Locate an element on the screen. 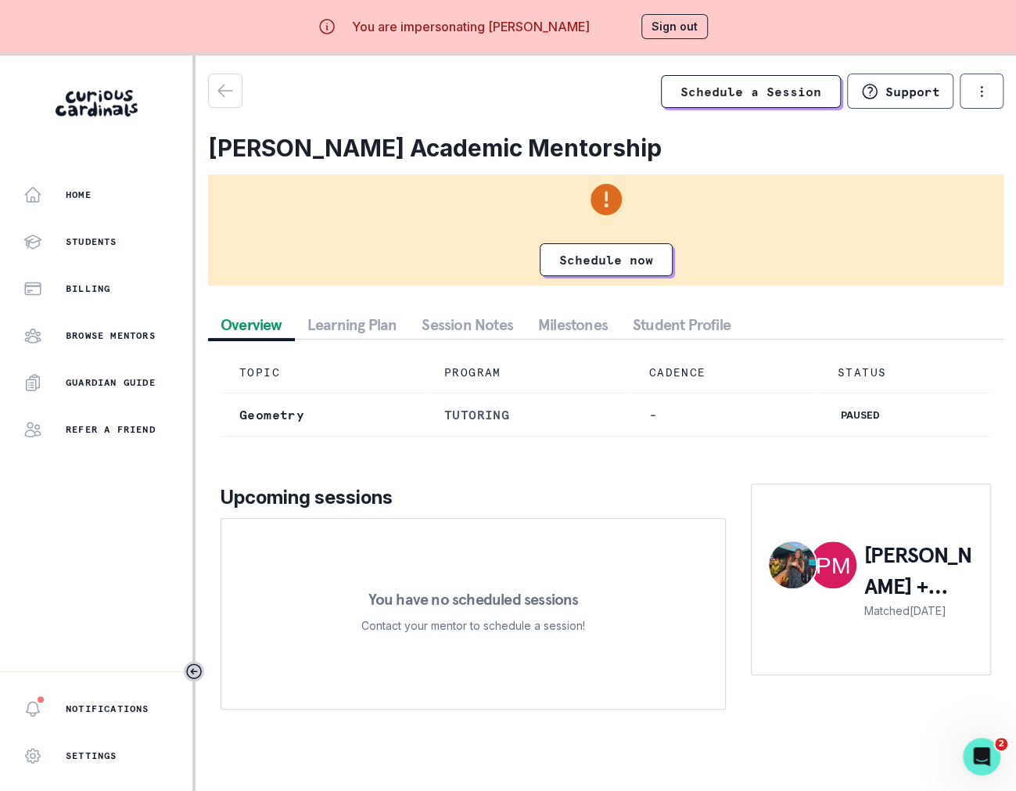 This screenshot has height=791, width=1016. span: 2 is located at coordinates (1001, 744).